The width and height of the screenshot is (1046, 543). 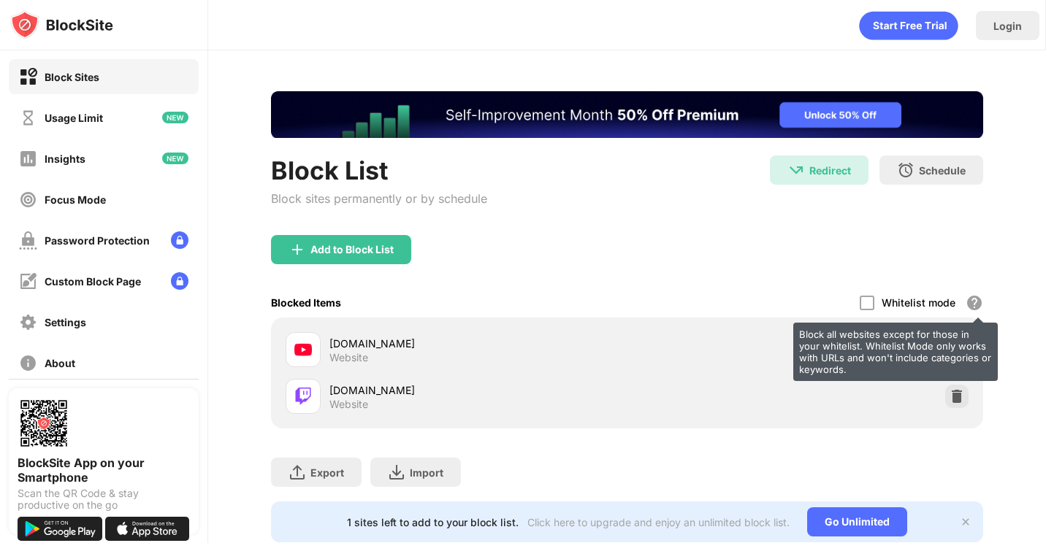 I want to click on div: Custom Block Page, so click(x=93, y=281).